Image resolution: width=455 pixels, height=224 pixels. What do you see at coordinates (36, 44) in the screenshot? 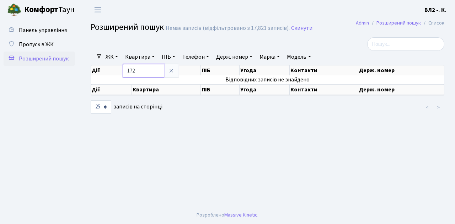
I see `span: Пропуск в ЖК` at bounding box center [36, 44].